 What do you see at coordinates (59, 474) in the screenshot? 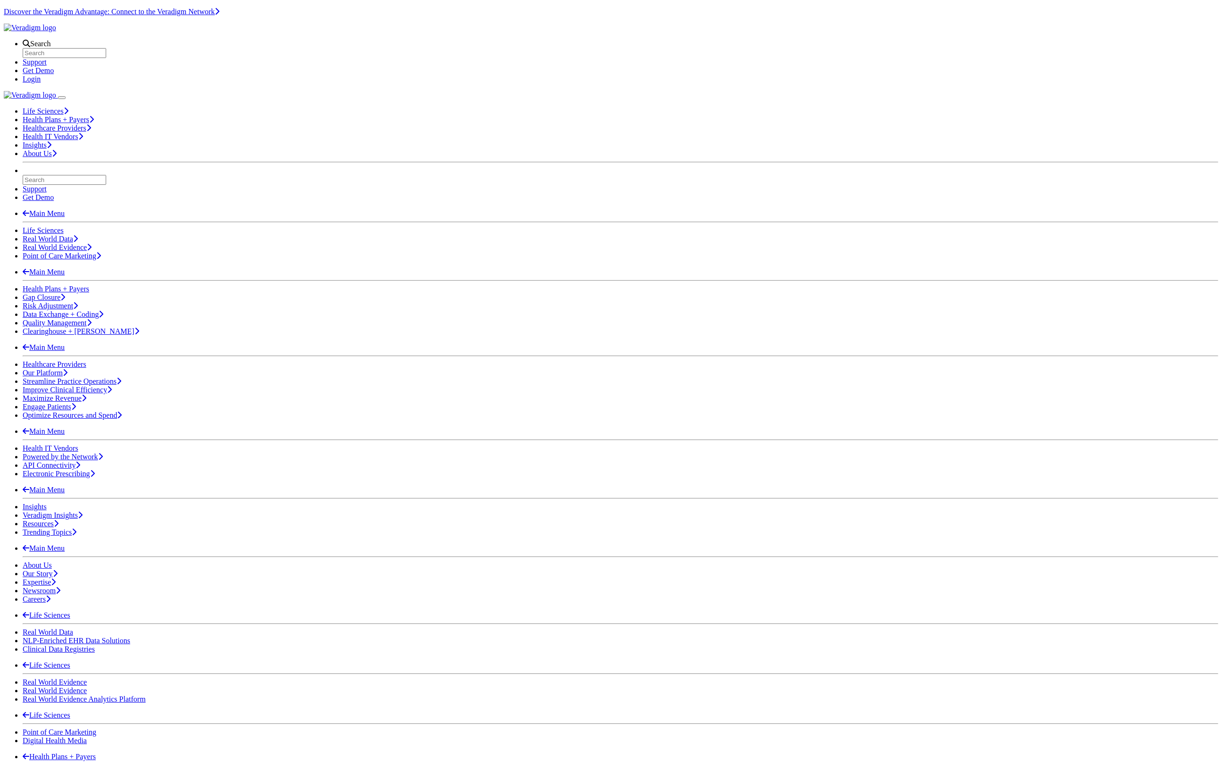
I see `a: Electronic Prescribing` at bounding box center [59, 474].